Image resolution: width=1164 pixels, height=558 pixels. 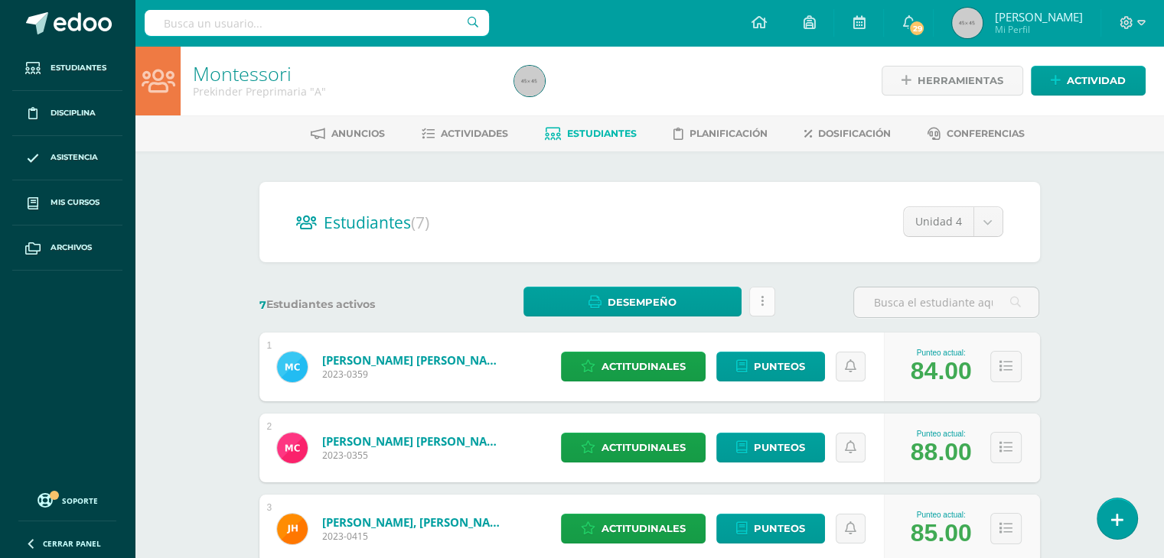 What do you see at coordinates (242, 73) in the screenshot?
I see `a: Montessori` at bounding box center [242, 73].